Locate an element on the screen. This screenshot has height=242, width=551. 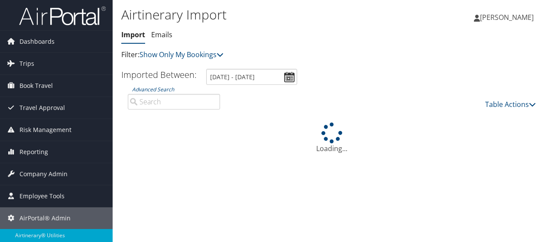
span: Trips is located at coordinates (27, 64).